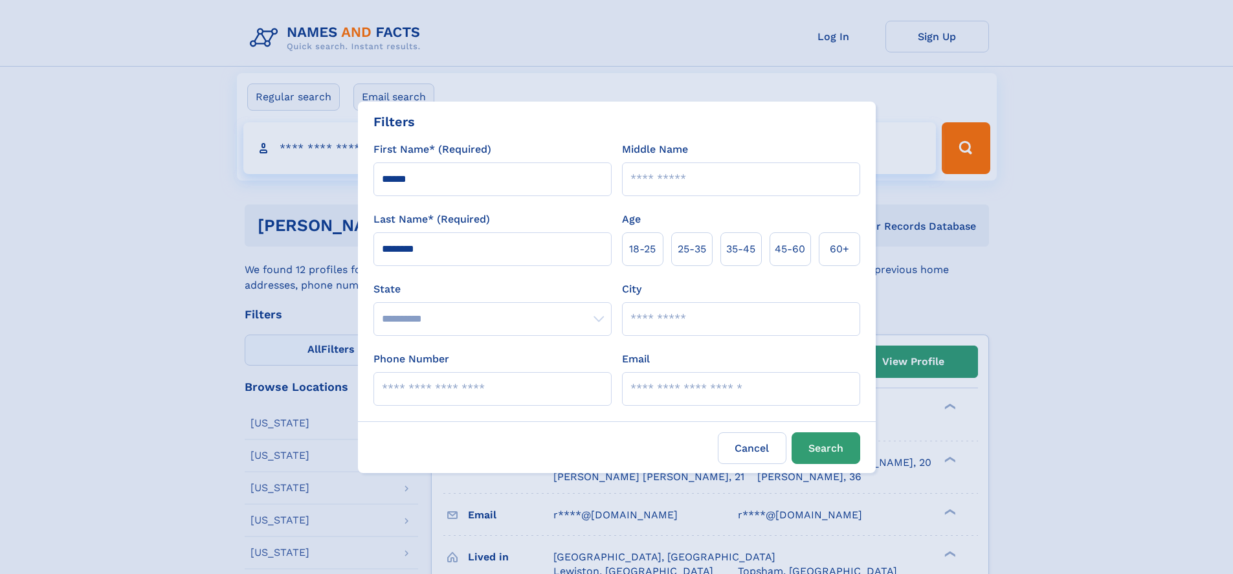 The width and height of the screenshot is (1233, 574). Describe the element at coordinates (411, 359) in the screenshot. I see `label: Phone Number` at that location.